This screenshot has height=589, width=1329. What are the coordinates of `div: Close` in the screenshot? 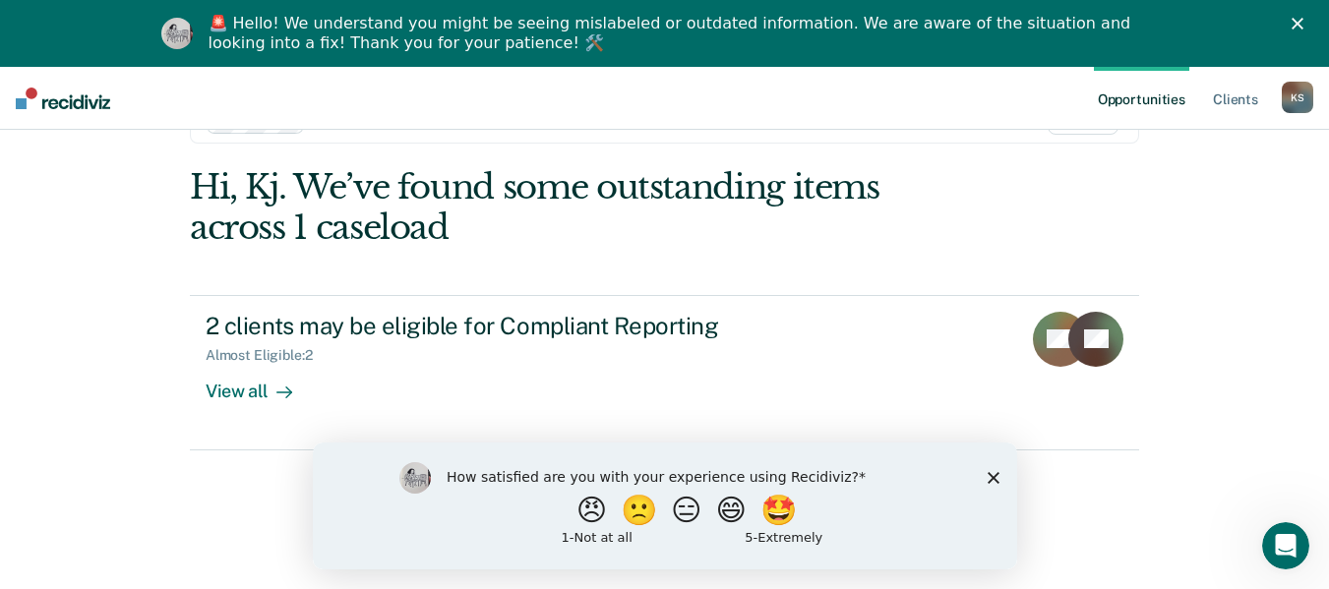 It's located at (1302, 24).